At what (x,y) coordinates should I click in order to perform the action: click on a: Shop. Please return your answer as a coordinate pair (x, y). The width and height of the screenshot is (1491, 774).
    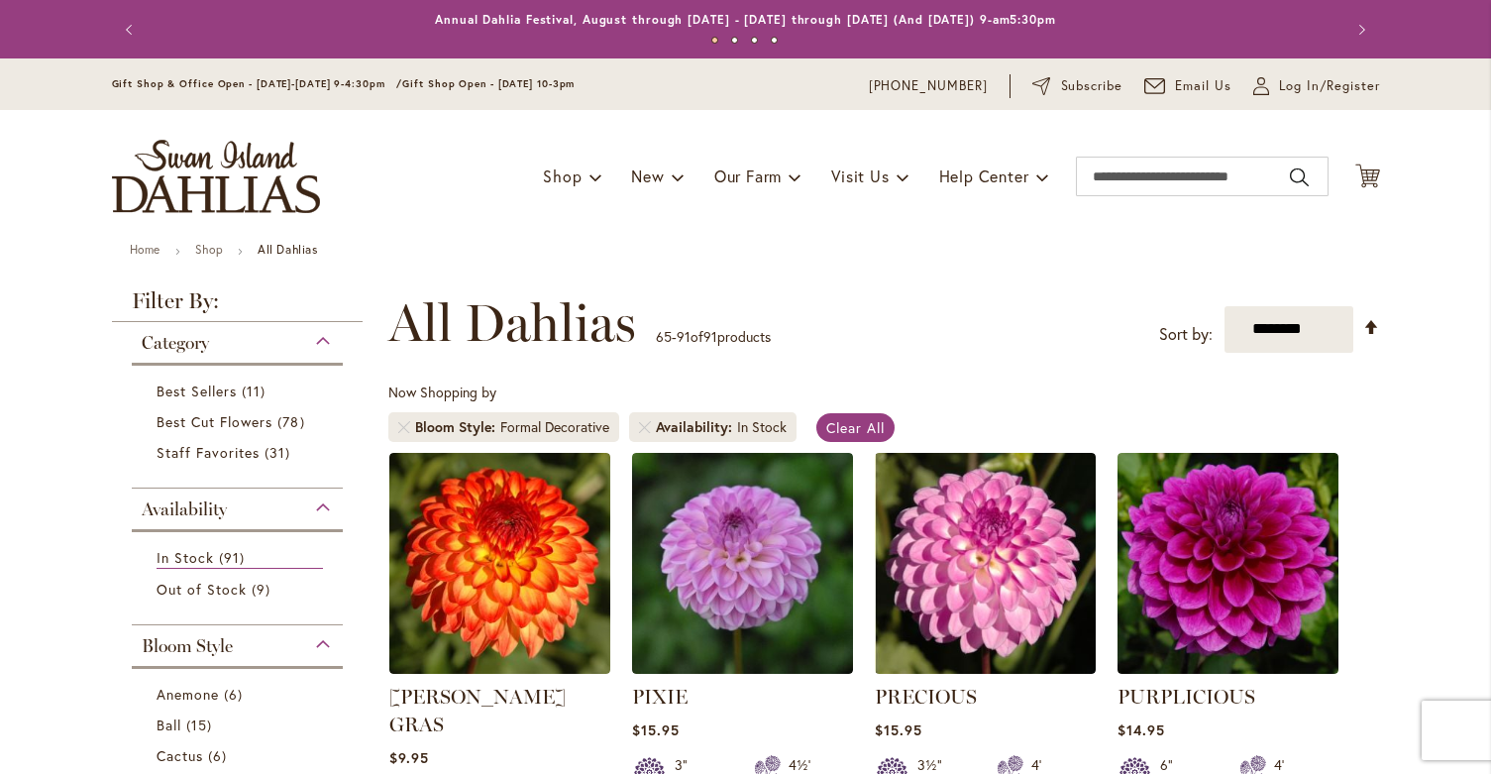
    Looking at the image, I should click on (209, 249).